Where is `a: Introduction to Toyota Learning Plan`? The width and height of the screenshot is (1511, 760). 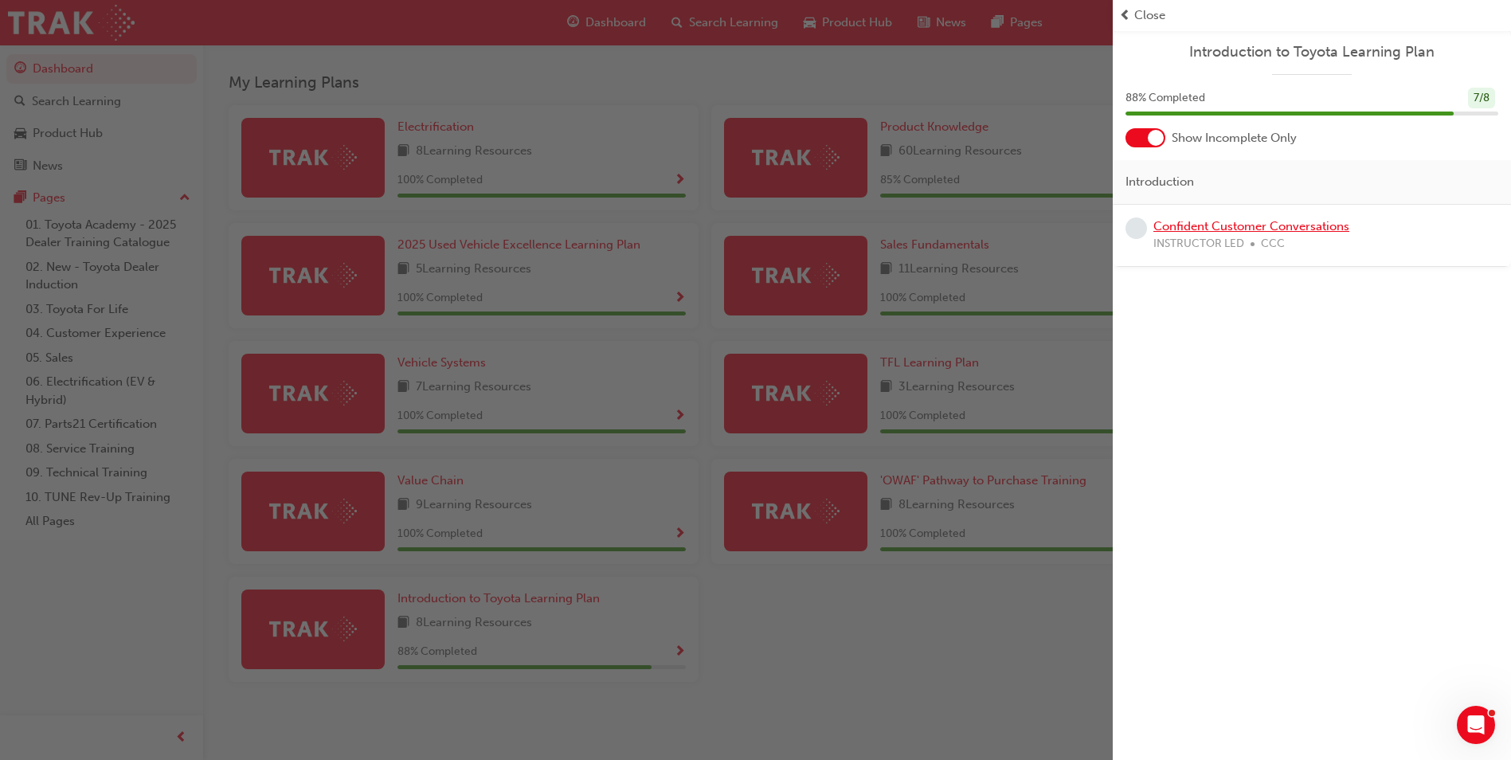
a: Introduction to Toyota Learning Plan is located at coordinates (1312, 52).